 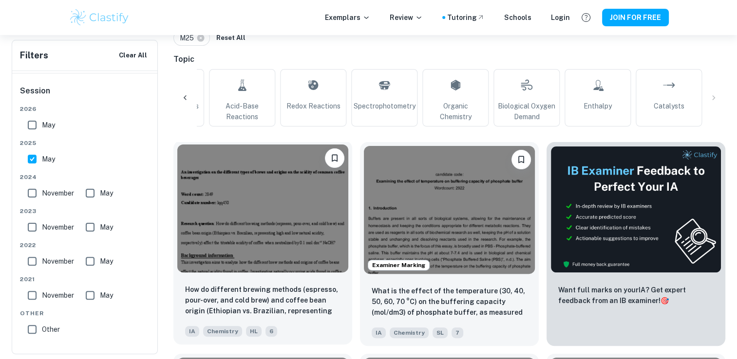 I want to click on span: 2026, so click(x=85, y=109).